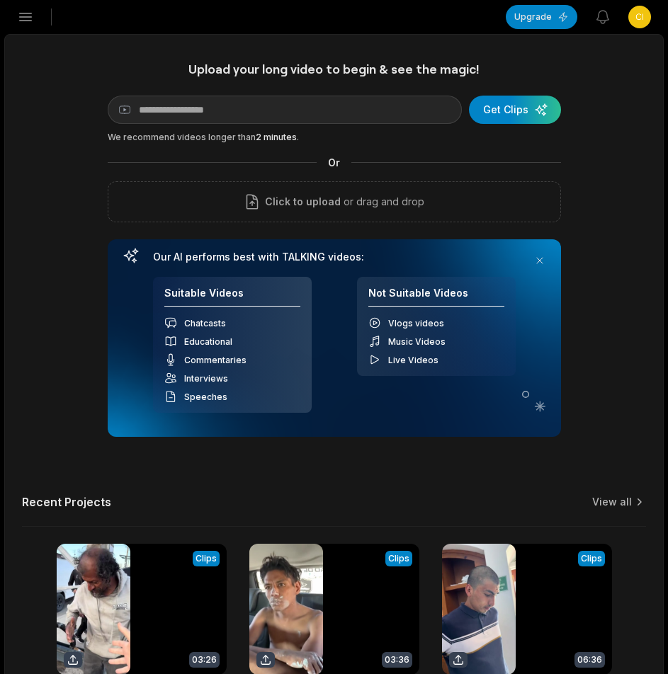 The height and width of the screenshot is (674, 668). Describe the element at coordinates (334, 257) in the screenshot. I see `h3: Our AI performs best with TALKING videos:` at that location.